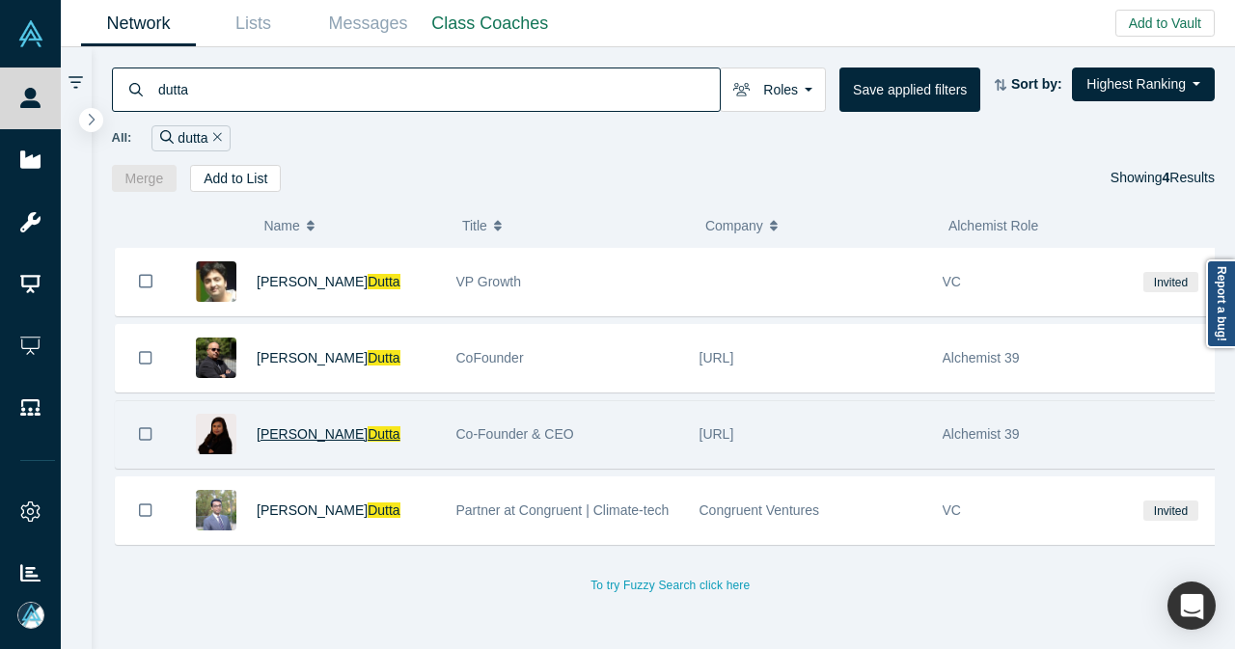 The width and height of the screenshot is (1235, 649). Describe the element at coordinates (216, 510) in the screenshot. I see `img: Tanuj Dutta's Profile Image` at that location.